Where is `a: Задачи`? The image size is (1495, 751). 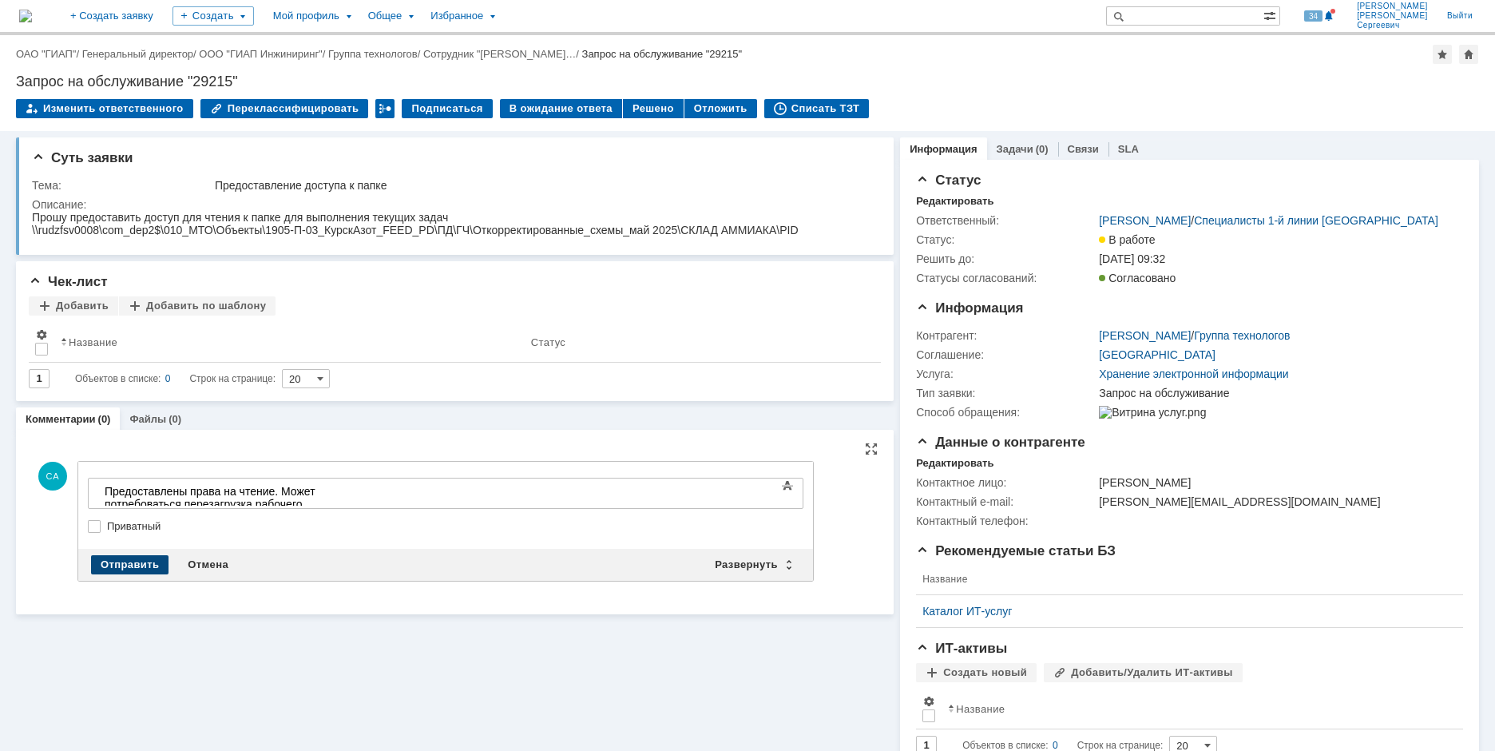 a: Задачи is located at coordinates (1015, 149).